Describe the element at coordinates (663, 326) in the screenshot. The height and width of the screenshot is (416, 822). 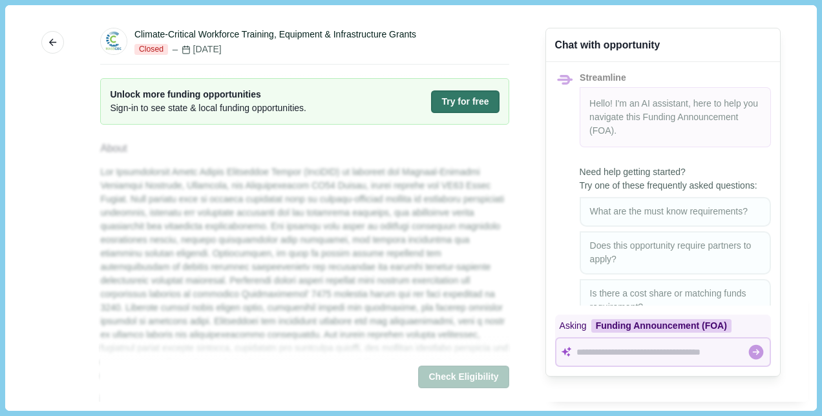
I see `div: Asking` at that location.